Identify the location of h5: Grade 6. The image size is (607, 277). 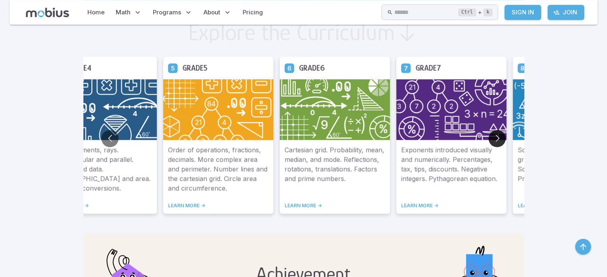
(311, 68).